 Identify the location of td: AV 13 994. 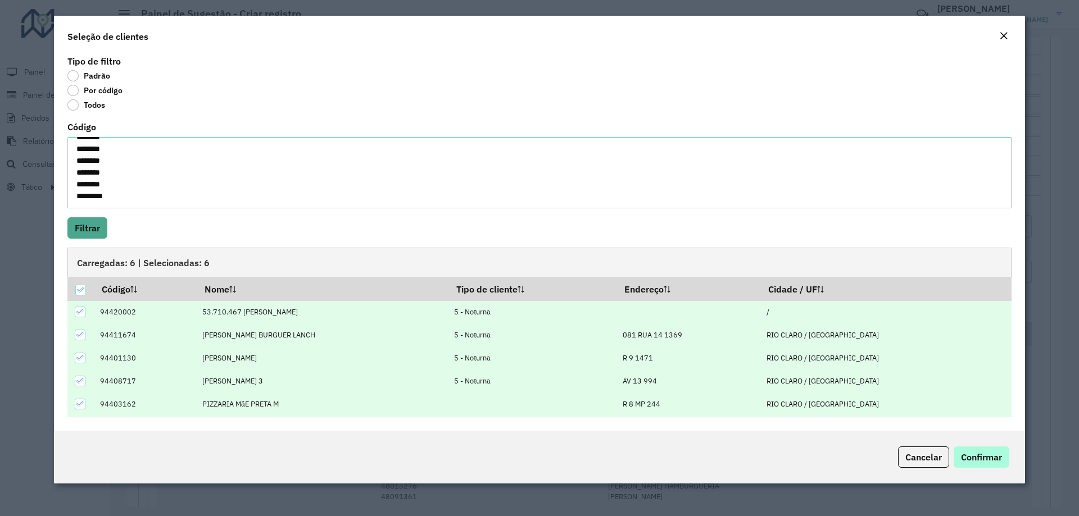
(688, 381).